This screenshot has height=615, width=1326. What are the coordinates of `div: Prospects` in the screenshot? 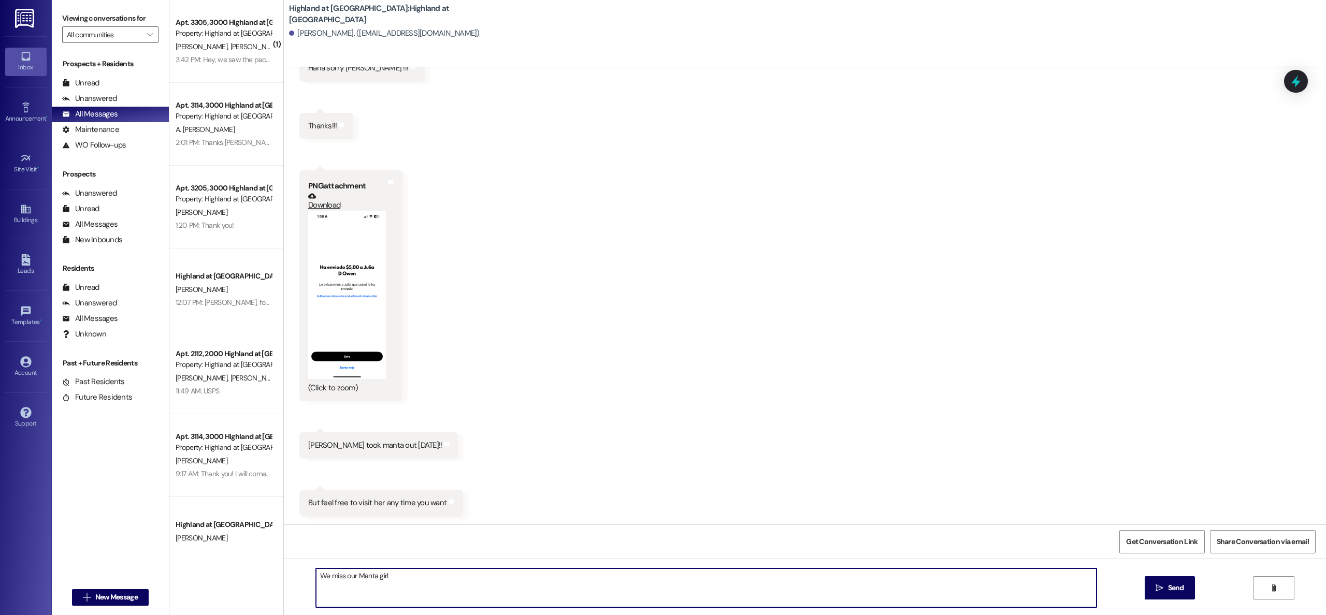 It's located at (110, 174).